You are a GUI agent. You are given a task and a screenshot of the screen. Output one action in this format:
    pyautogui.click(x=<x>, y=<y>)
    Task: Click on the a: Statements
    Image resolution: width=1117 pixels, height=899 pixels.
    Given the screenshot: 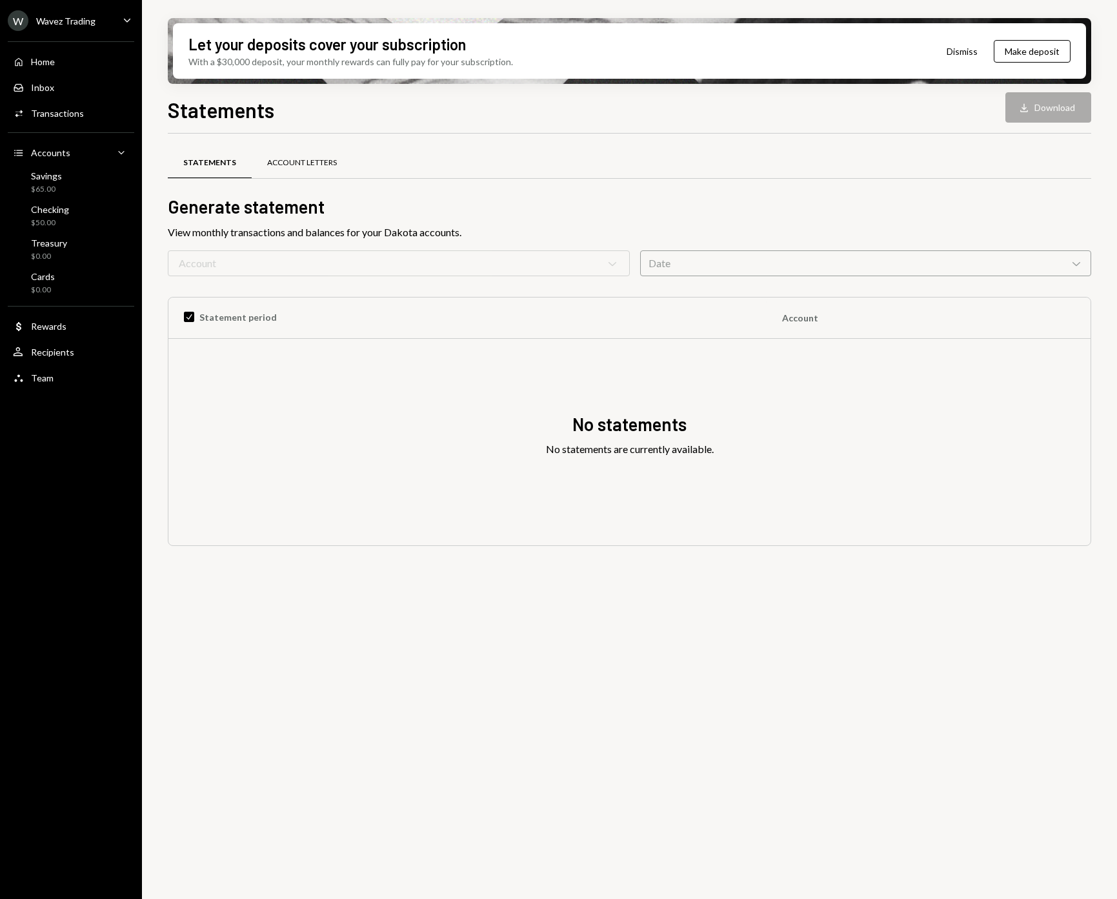 What is the action you would take?
    pyautogui.click(x=210, y=163)
    